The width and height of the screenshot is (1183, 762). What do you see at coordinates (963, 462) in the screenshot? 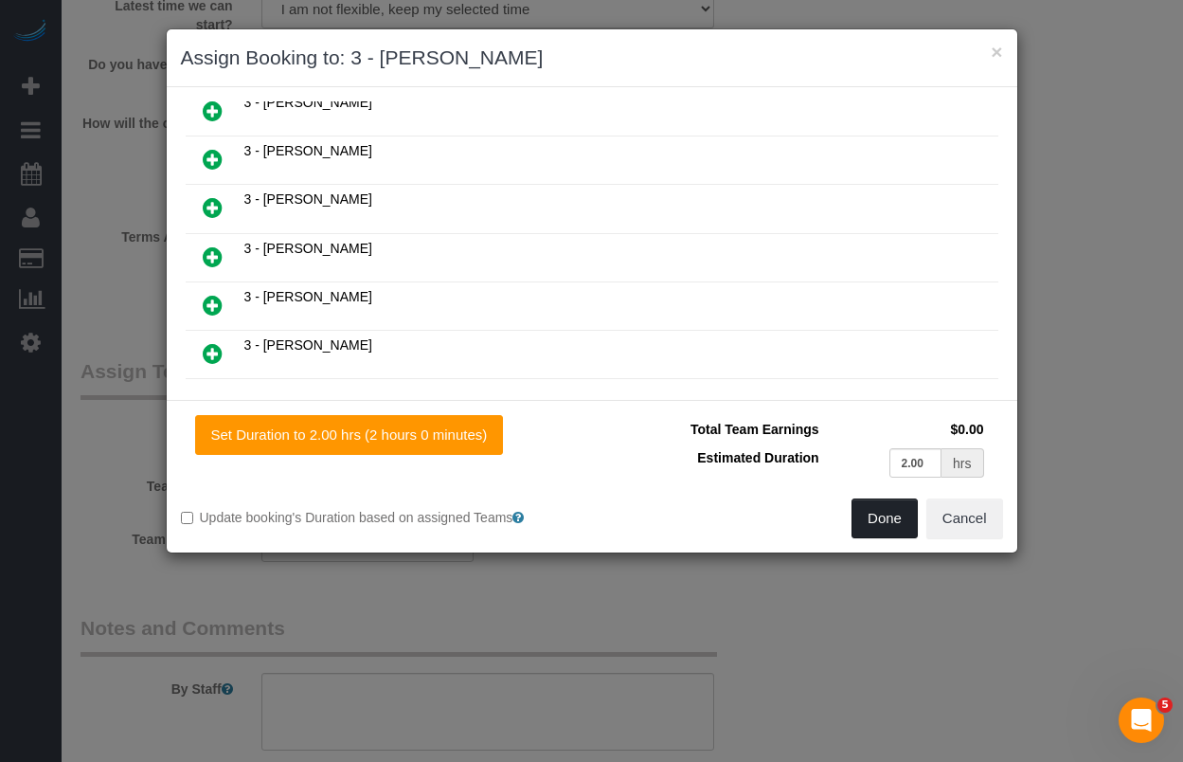
I see `div: hrs` at bounding box center [963, 462].